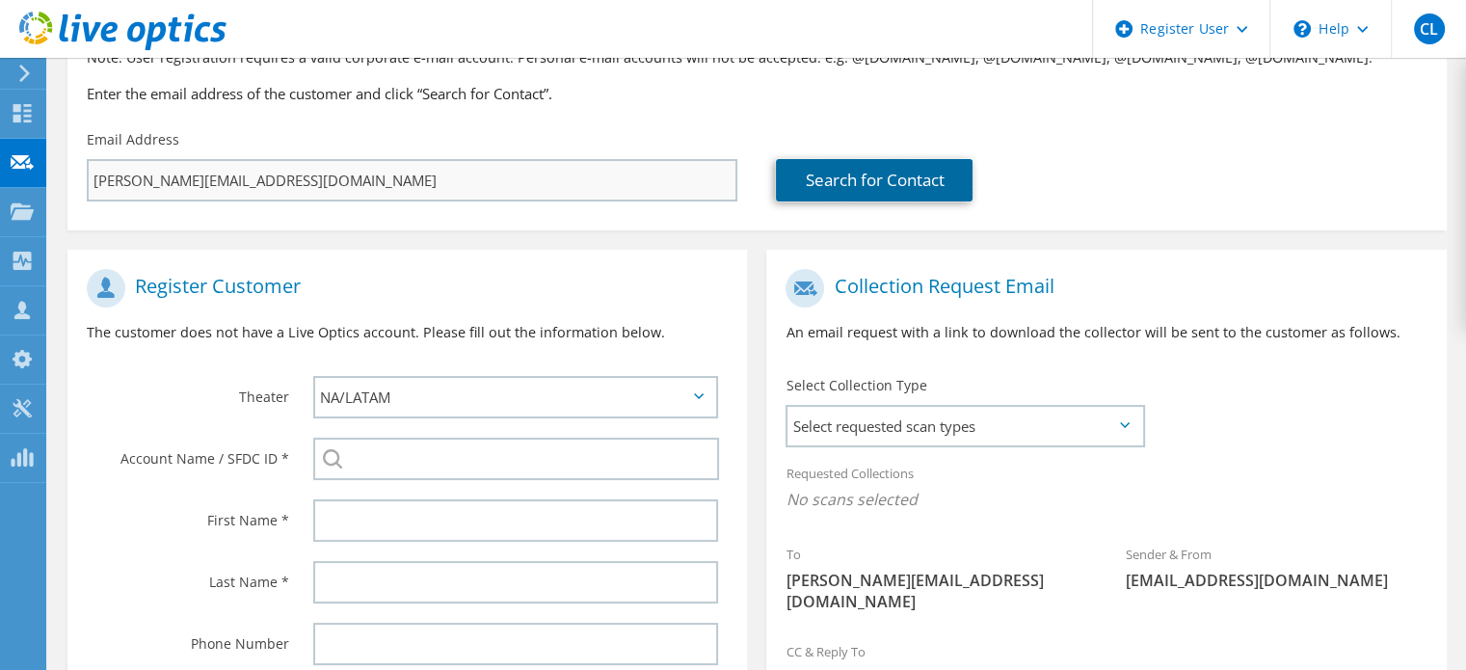 Image resolution: width=1466 pixels, height=670 pixels. I want to click on div: Sender & From, so click(1276, 567).